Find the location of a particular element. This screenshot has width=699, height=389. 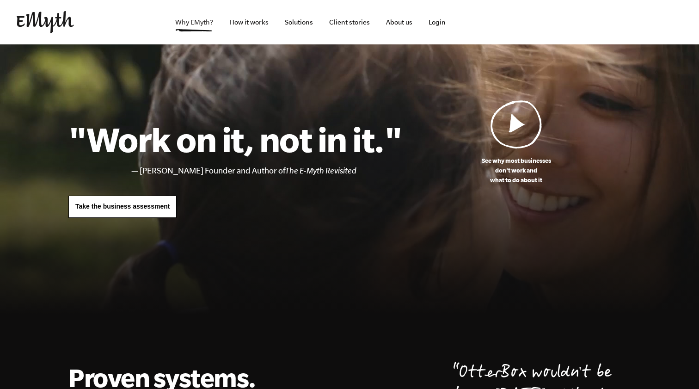

img: Play Video is located at coordinates (516, 124).